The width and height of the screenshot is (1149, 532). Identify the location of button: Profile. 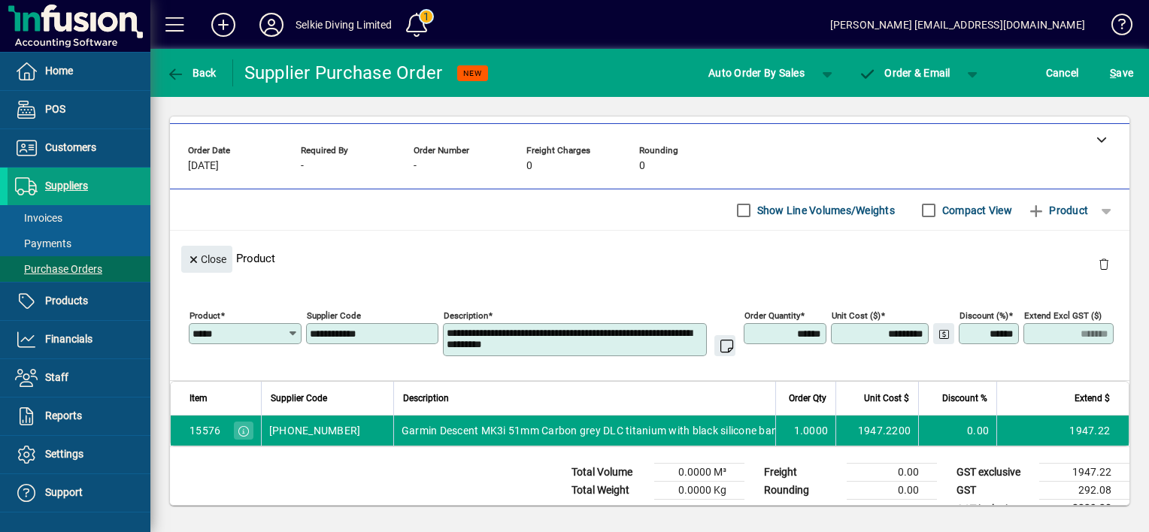
(271, 25).